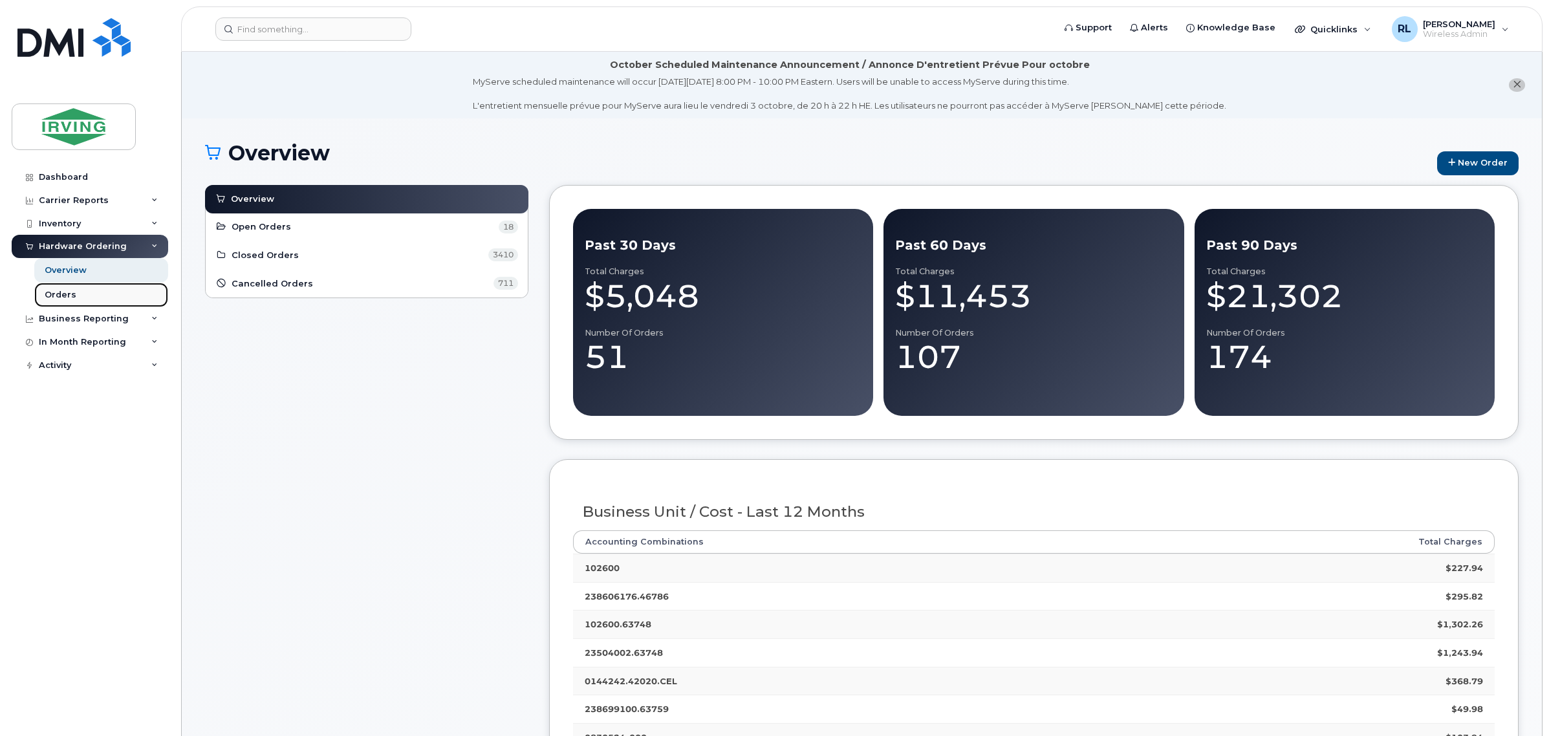 Image resolution: width=1549 pixels, height=736 pixels. What do you see at coordinates (1464, 596) in the screenshot?
I see `strong: $295.82` at bounding box center [1464, 596].